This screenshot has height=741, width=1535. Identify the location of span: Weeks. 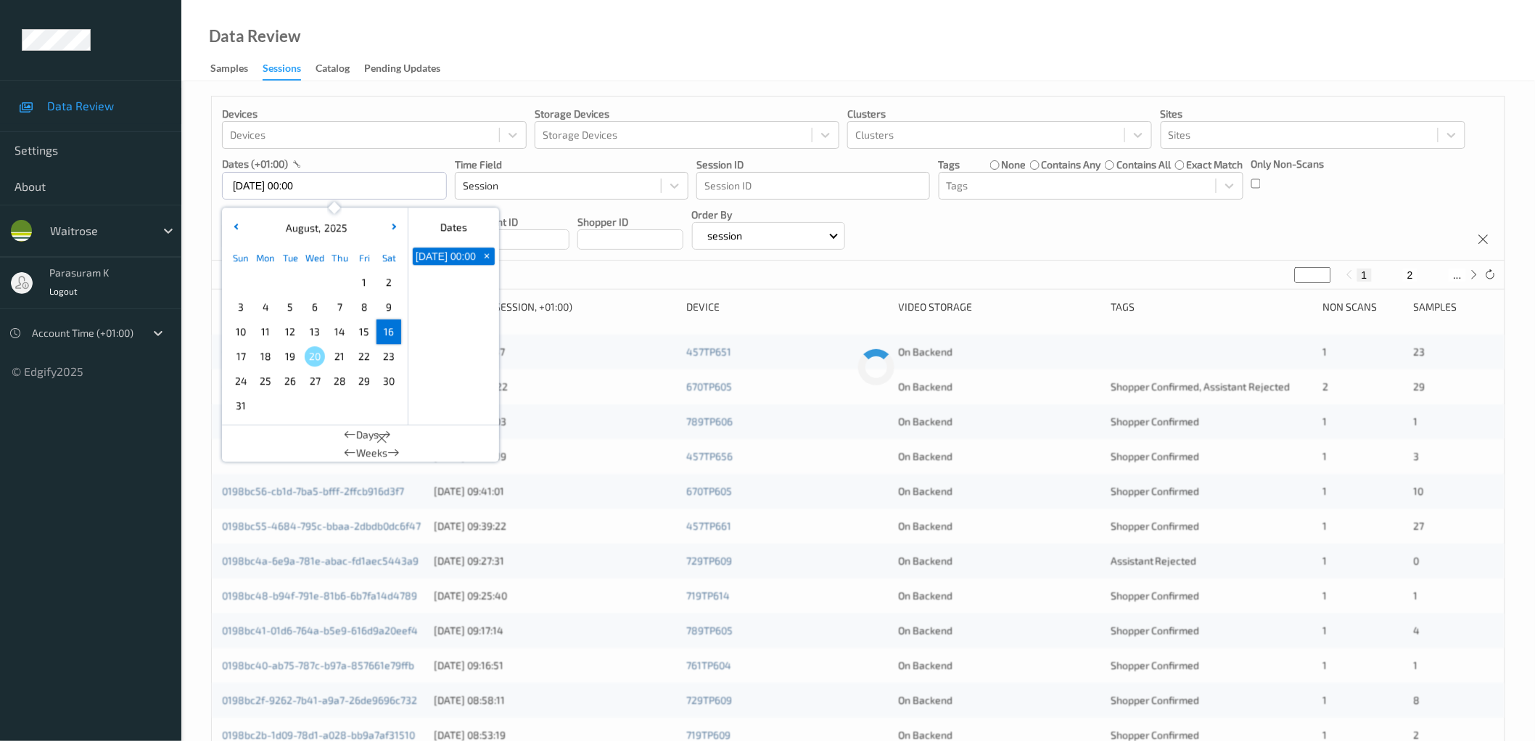
(371, 453).